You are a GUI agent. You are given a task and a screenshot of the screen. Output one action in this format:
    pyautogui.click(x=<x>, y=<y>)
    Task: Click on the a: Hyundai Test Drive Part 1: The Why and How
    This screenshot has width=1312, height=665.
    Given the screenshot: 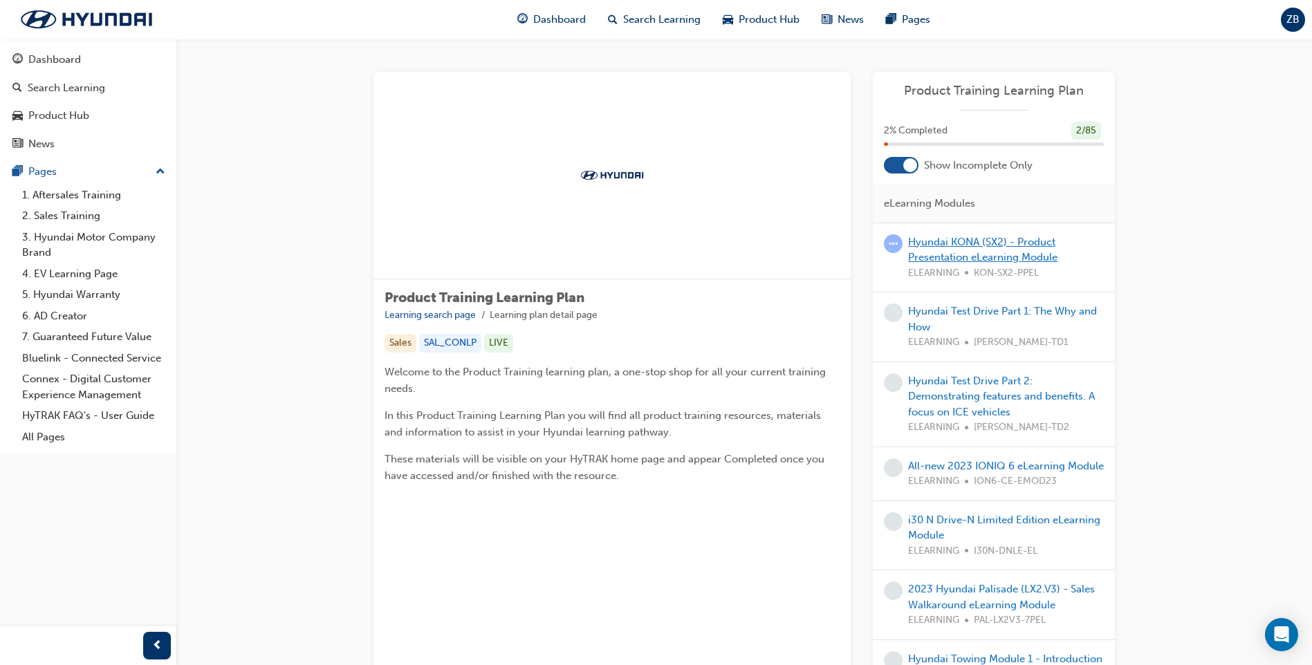 What is the action you would take?
    pyautogui.click(x=1002, y=319)
    